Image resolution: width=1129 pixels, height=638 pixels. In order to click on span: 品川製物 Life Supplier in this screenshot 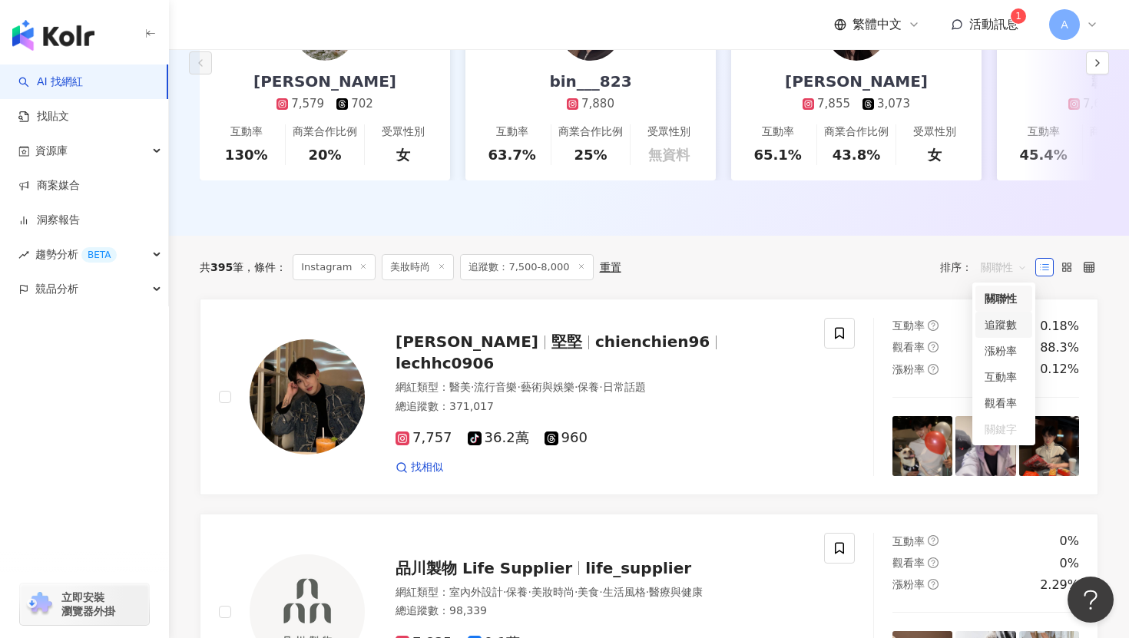, I will do `click(484, 568)`.